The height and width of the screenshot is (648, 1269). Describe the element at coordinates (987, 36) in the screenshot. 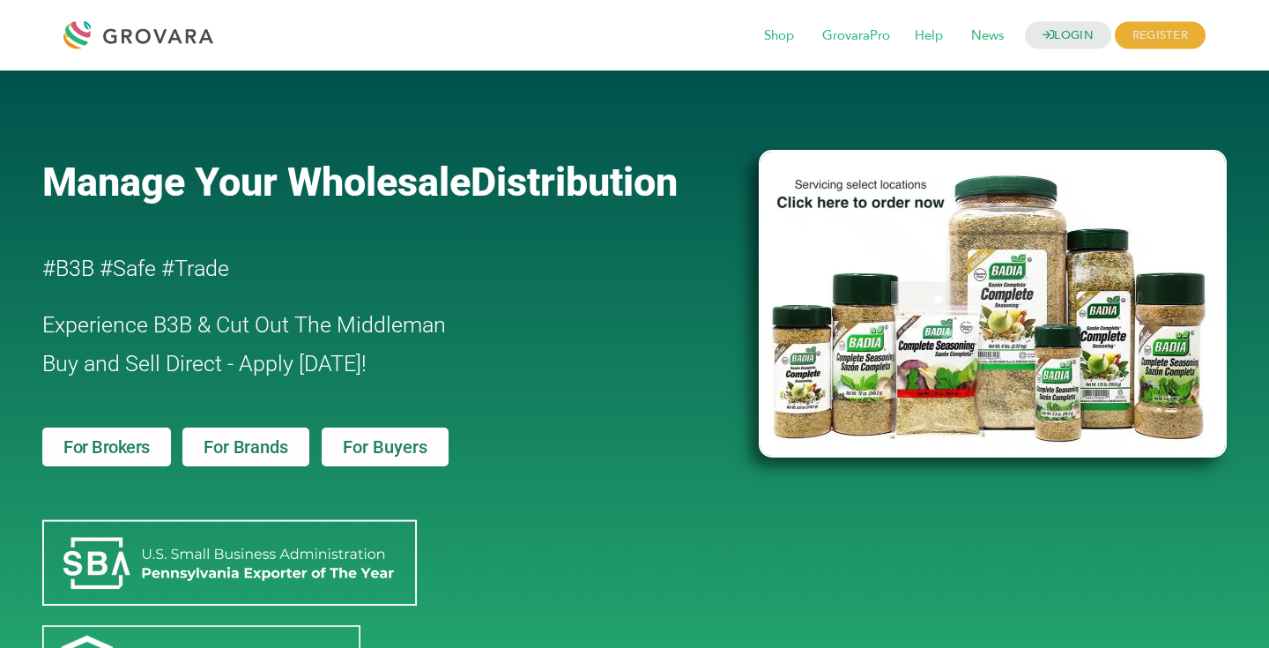

I see `a: News` at that location.